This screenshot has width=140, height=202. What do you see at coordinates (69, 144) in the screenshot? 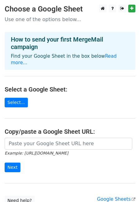
I see `input: Paste your Google Sheet URL here` at bounding box center [69, 144].